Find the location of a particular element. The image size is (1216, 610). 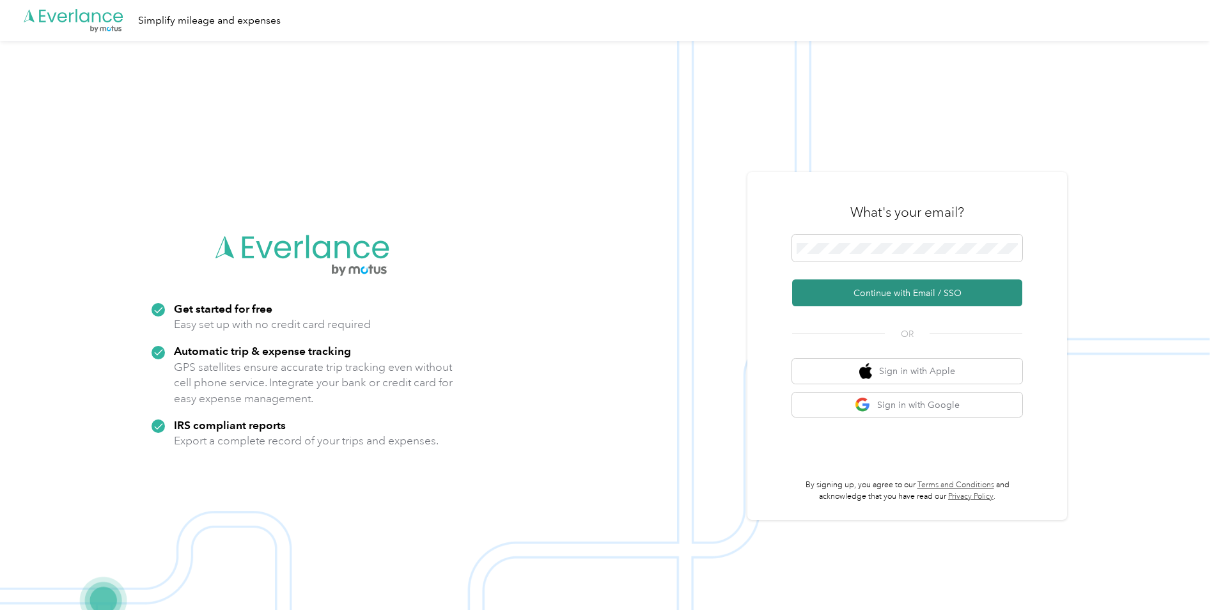

a: Privacy Policy is located at coordinates (971, 496).